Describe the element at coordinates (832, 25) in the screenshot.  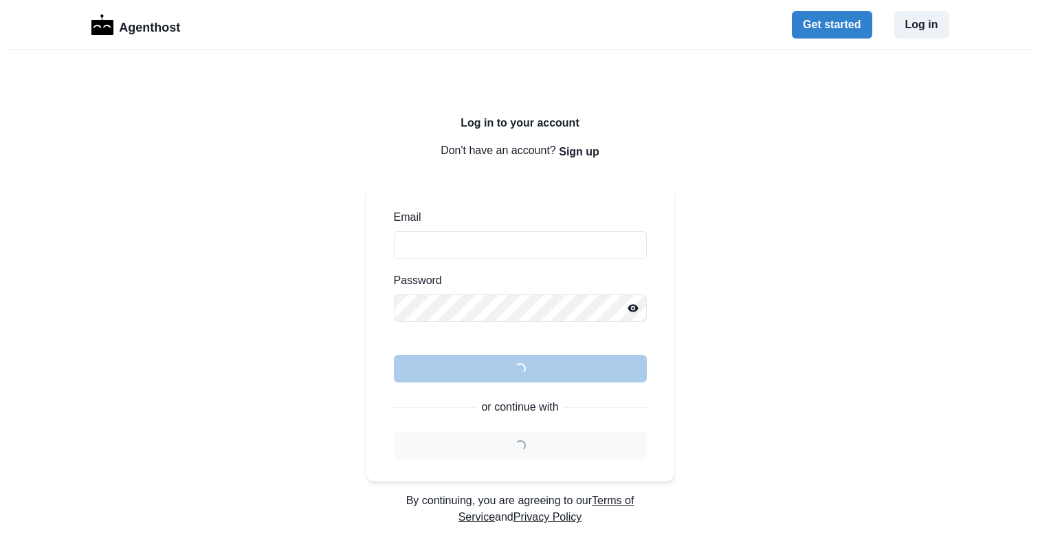
I see `button: Get started` at that location.